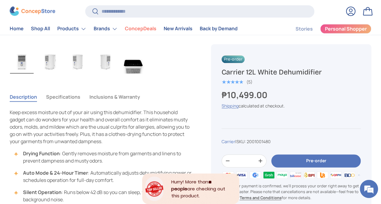 The image size is (381, 204). What do you see at coordinates (295, 175) in the screenshot?
I see `img: billease` at bounding box center [295, 175].